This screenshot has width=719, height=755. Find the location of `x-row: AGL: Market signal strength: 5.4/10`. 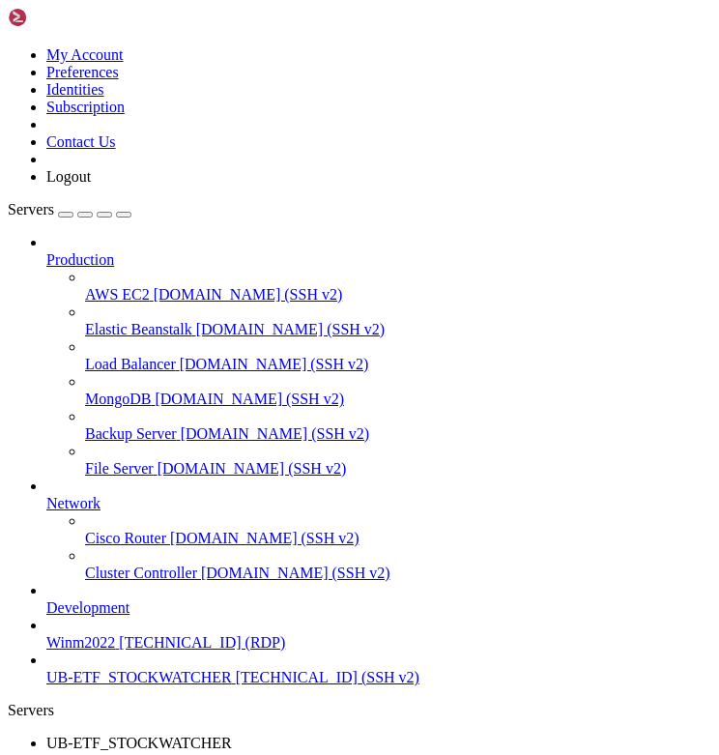

x-row: AGL: Market signal strength: 5.4/10 is located at coordinates (237, 529).